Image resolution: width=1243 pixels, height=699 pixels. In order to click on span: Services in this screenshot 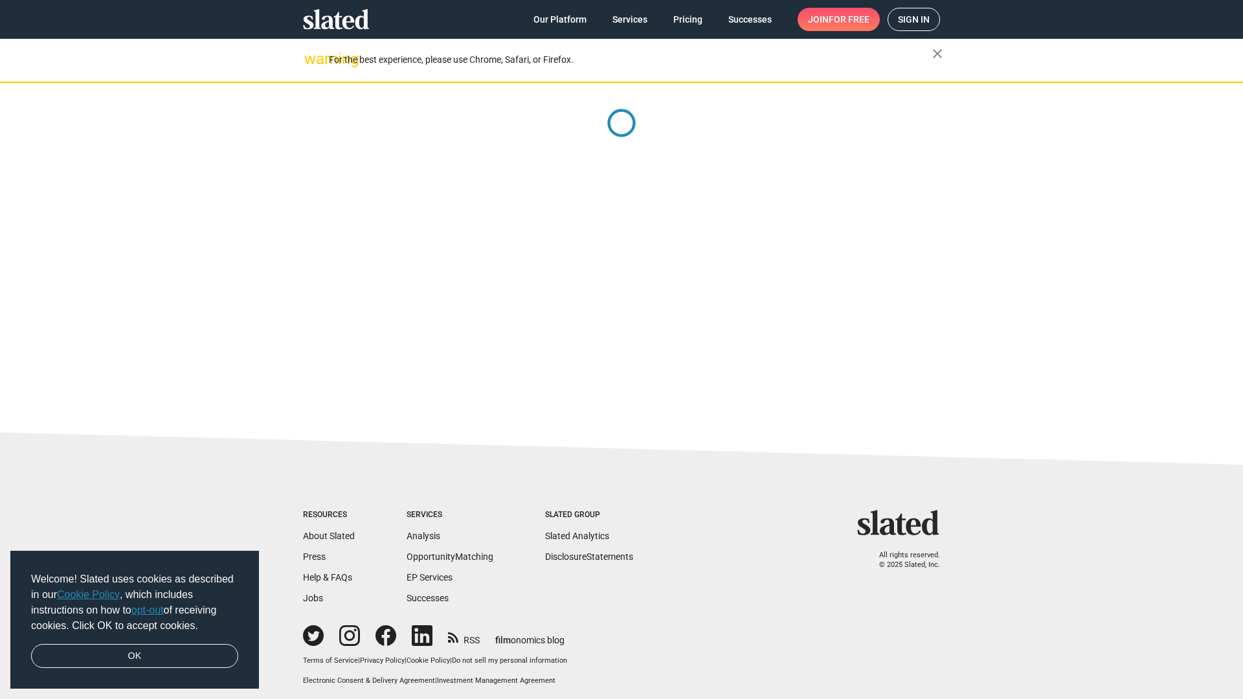, I will do `click(630, 19)`.